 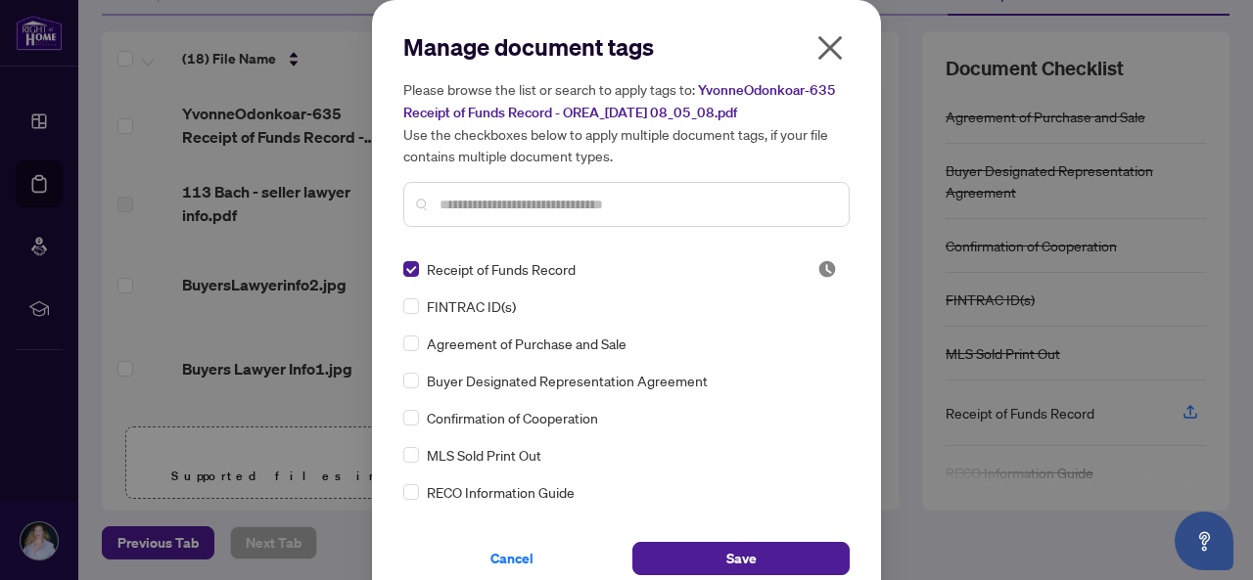 I want to click on span: Buyer Designated Representation Agreement, so click(x=567, y=381).